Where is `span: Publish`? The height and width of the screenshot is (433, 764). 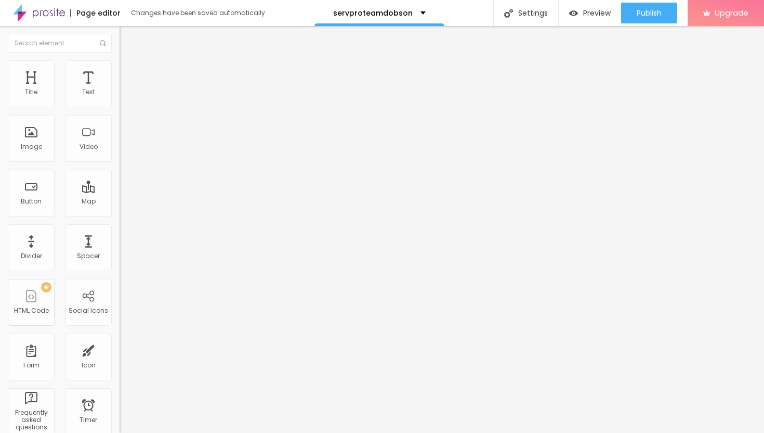 span: Publish is located at coordinates (649, 13).